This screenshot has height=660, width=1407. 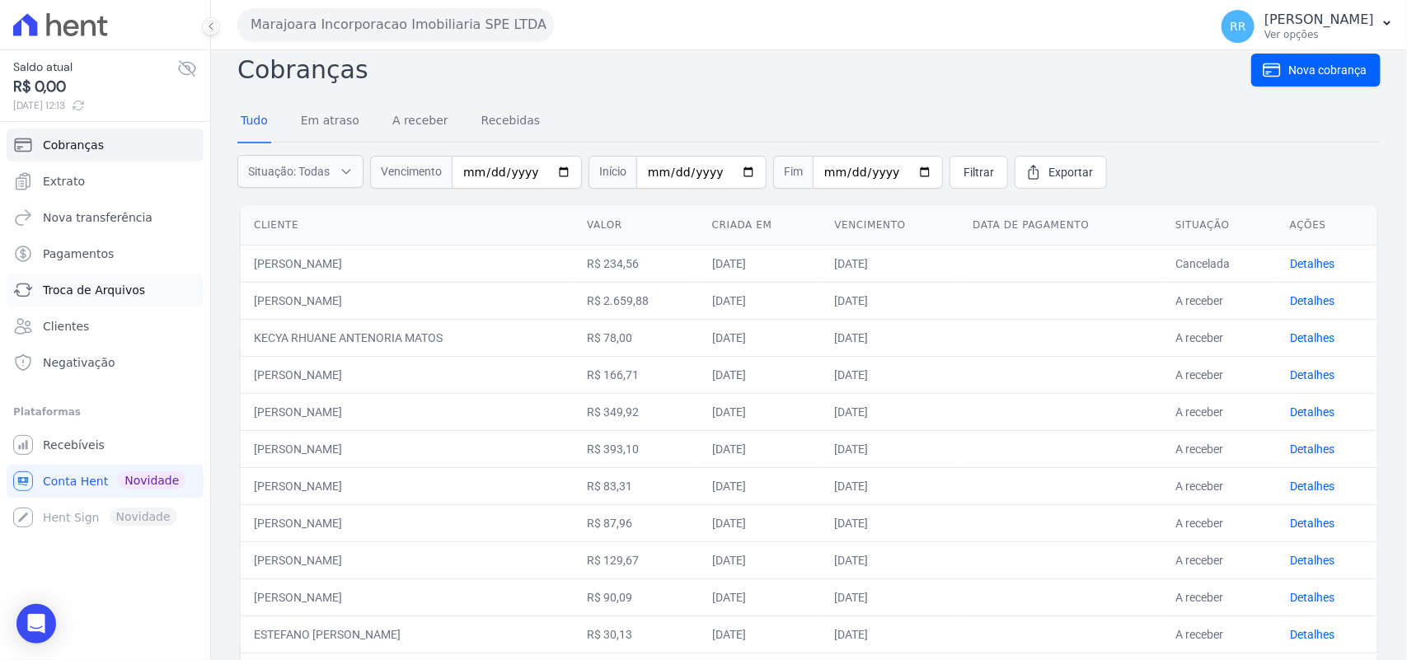 What do you see at coordinates (97, 218) in the screenshot?
I see `span: Nova transferência` at bounding box center [97, 218].